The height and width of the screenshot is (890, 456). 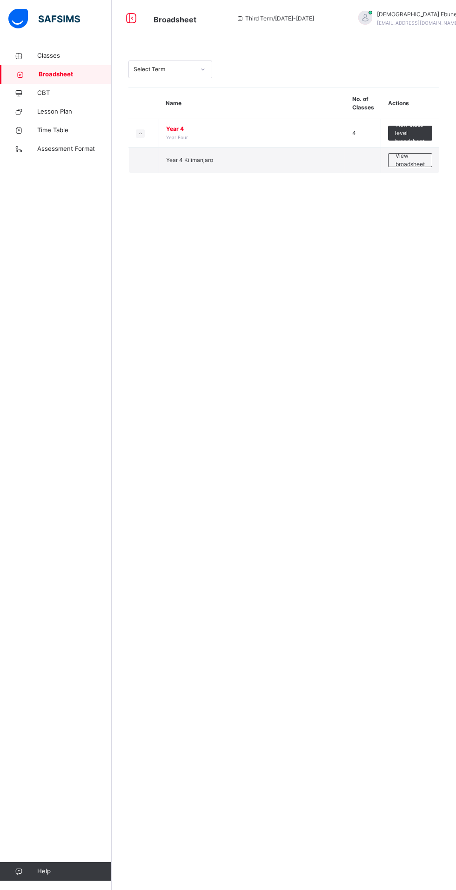 What do you see at coordinates (164, 69) in the screenshot?
I see `div: Select Term` at bounding box center [164, 69].